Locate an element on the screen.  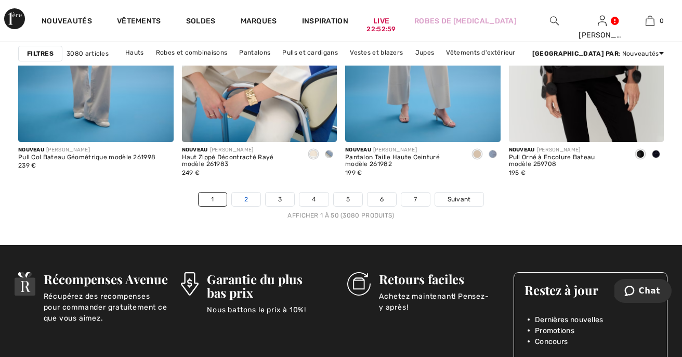
div: Pull Orné à Encolure Bateau modèle 259708 is located at coordinates (567, 161).